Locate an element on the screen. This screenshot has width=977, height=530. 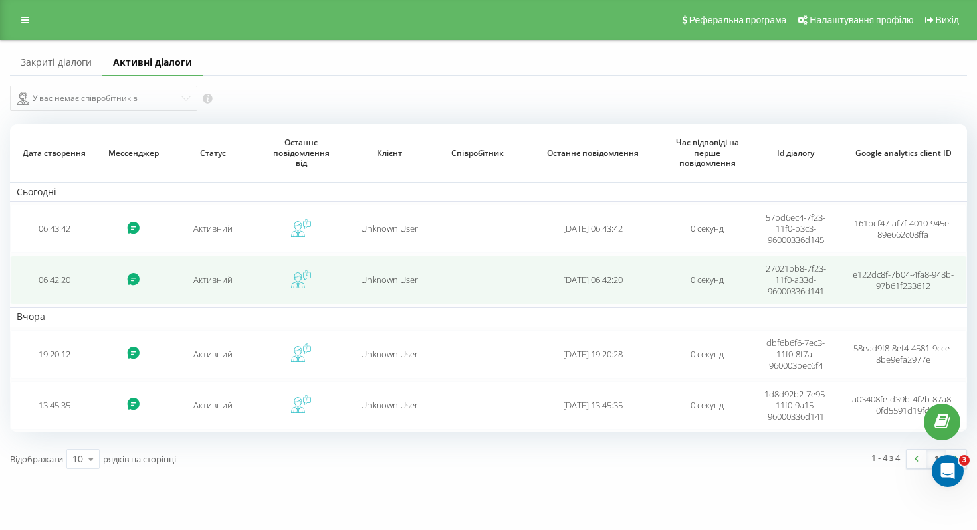
span: Час відповіді на перше повідомлення is located at coordinates (707, 153).